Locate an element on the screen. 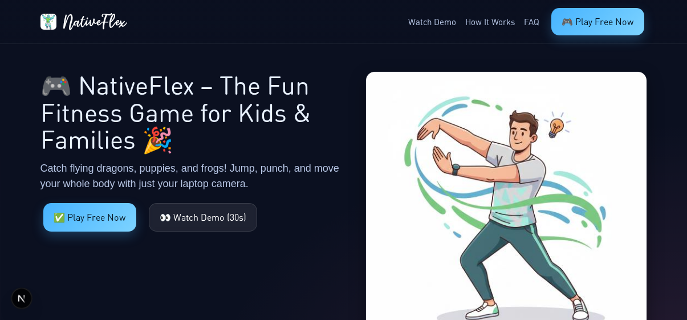 Image resolution: width=687 pixels, height=320 pixels. span: NativeFlex is located at coordinates (94, 22).